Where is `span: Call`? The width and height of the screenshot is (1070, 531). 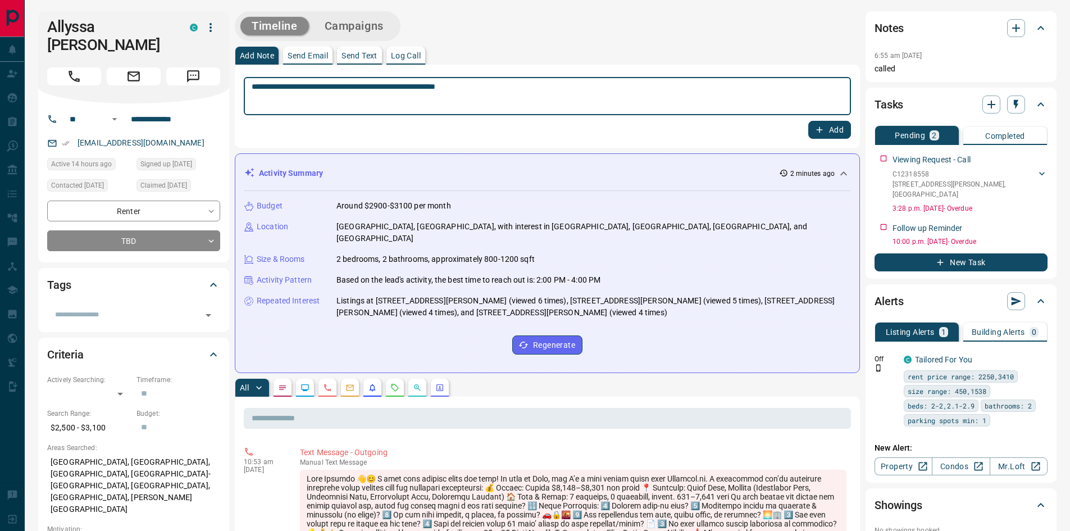 span: Call is located at coordinates (74, 76).